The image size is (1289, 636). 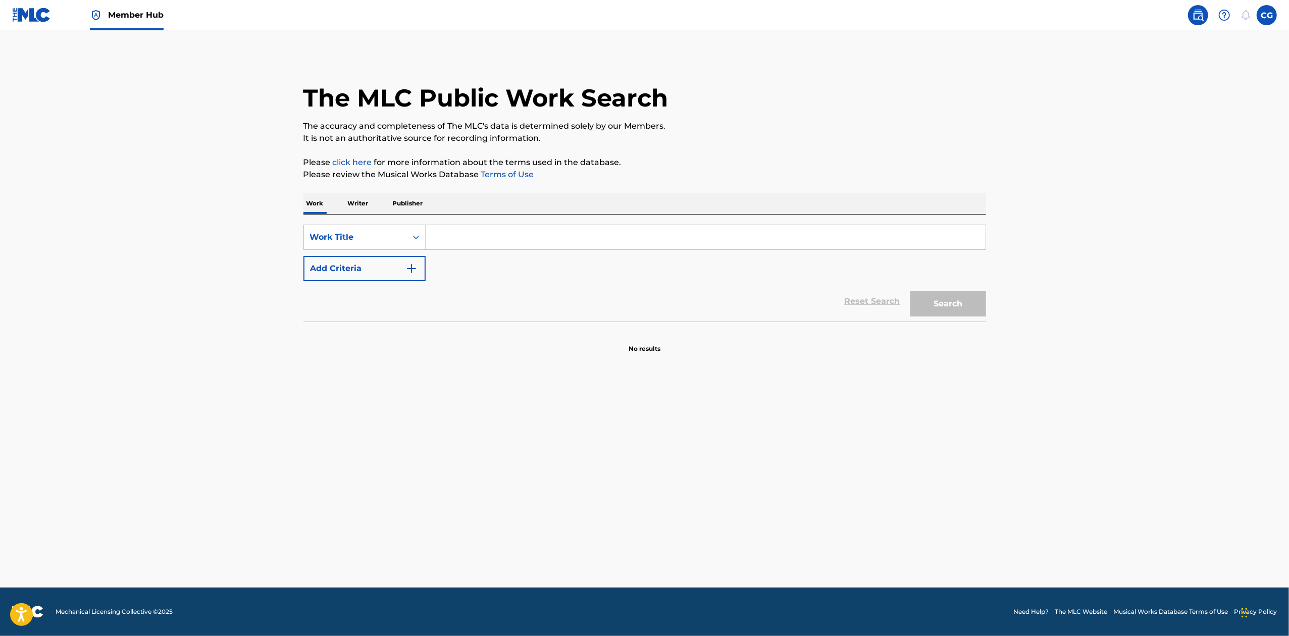 I want to click on img: search, so click(x=1198, y=15).